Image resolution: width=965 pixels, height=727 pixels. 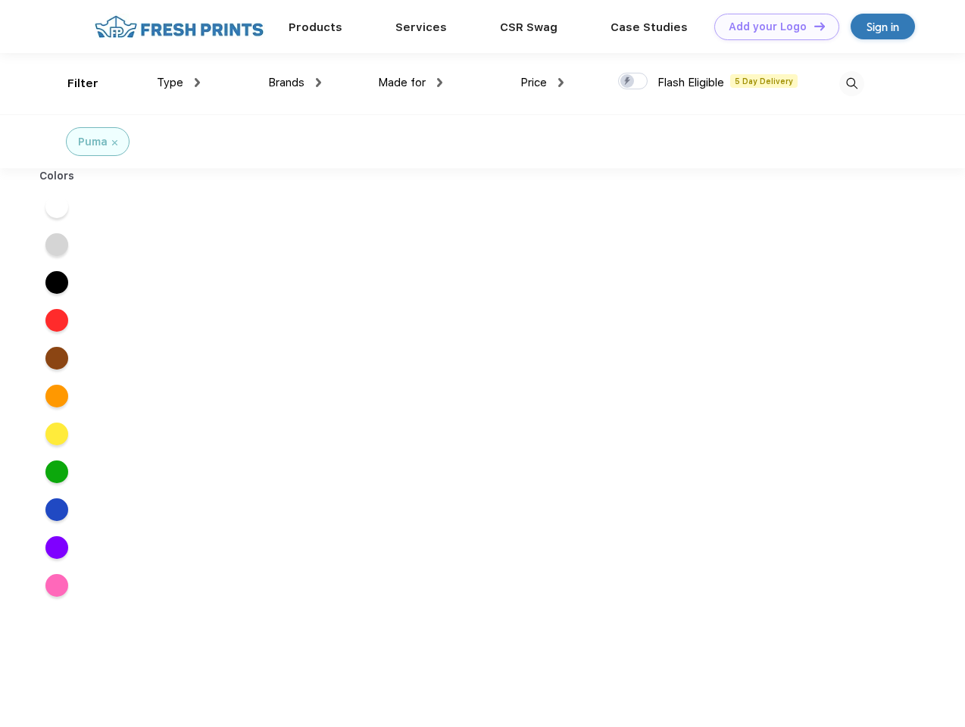 What do you see at coordinates (315, 27) in the screenshot?
I see `a: Products` at bounding box center [315, 27].